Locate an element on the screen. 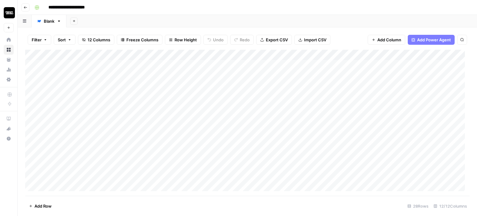 The image size is (477, 216). span: Row Height is located at coordinates (186, 40).